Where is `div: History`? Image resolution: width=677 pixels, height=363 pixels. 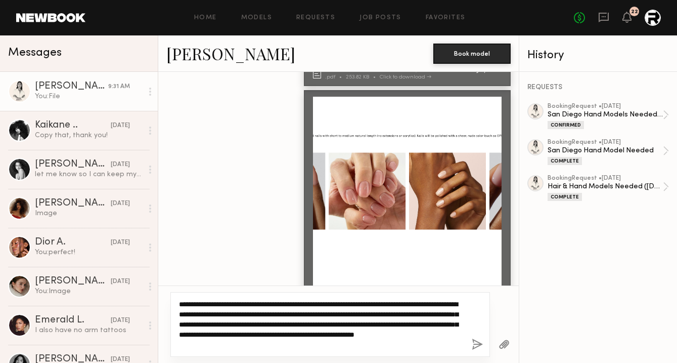
div: History is located at coordinates (598, 55).